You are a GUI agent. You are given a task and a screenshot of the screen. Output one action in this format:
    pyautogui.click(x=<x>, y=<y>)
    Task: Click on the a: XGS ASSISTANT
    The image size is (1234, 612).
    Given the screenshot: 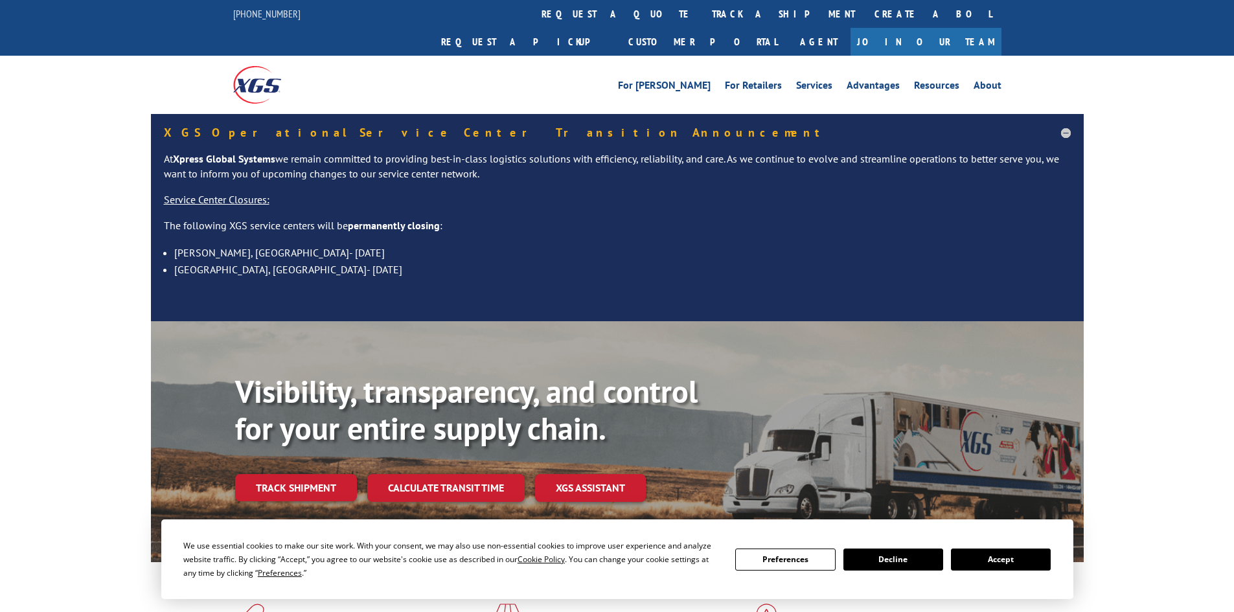 What is the action you would take?
    pyautogui.click(x=590, y=488)
    